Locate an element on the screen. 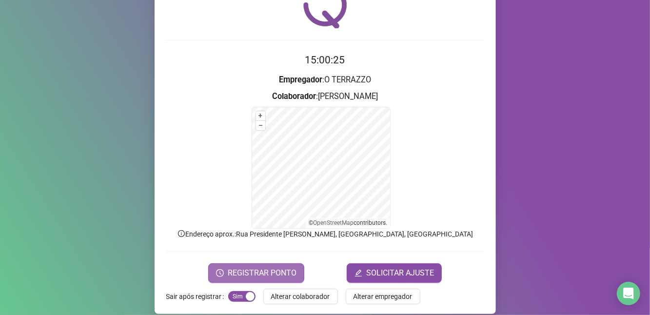  button: REGISTRAR PONTO is located at coordinates (256, 273).